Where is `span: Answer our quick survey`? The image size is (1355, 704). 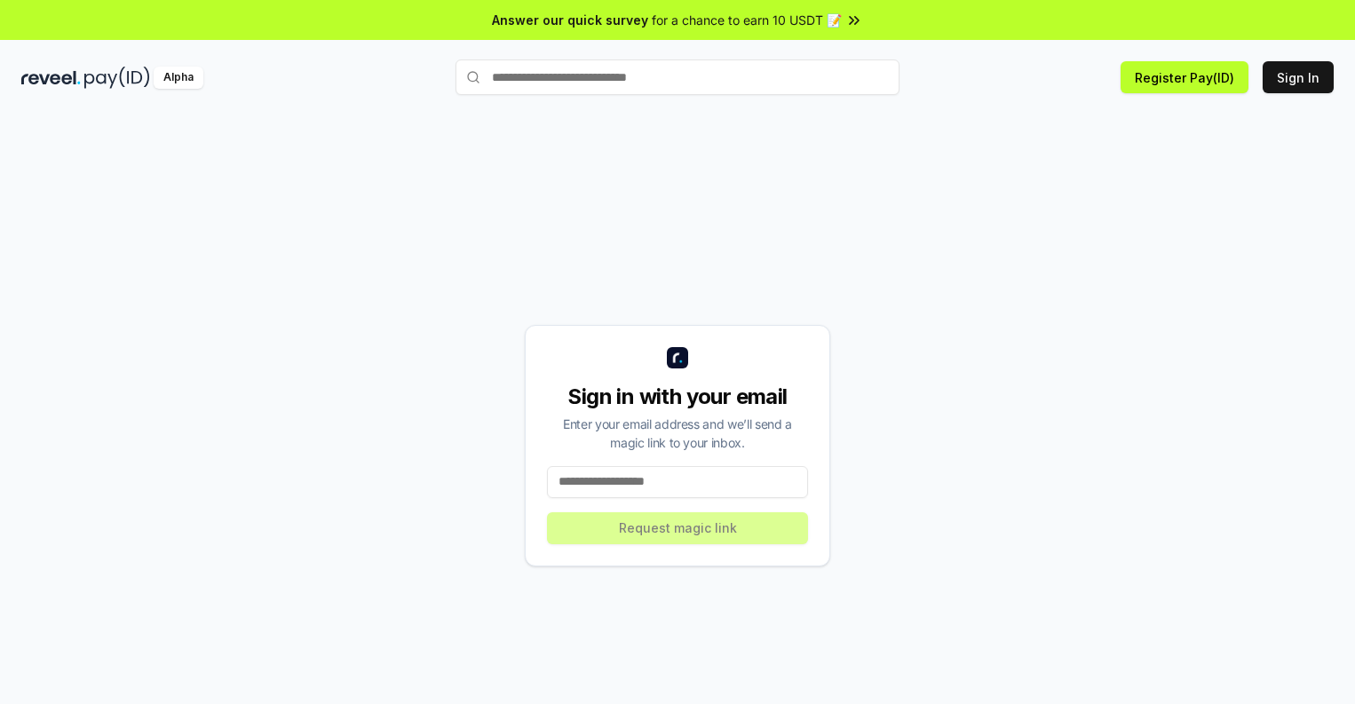 span: Answer our quick survey is located at coordinates (570, 20).